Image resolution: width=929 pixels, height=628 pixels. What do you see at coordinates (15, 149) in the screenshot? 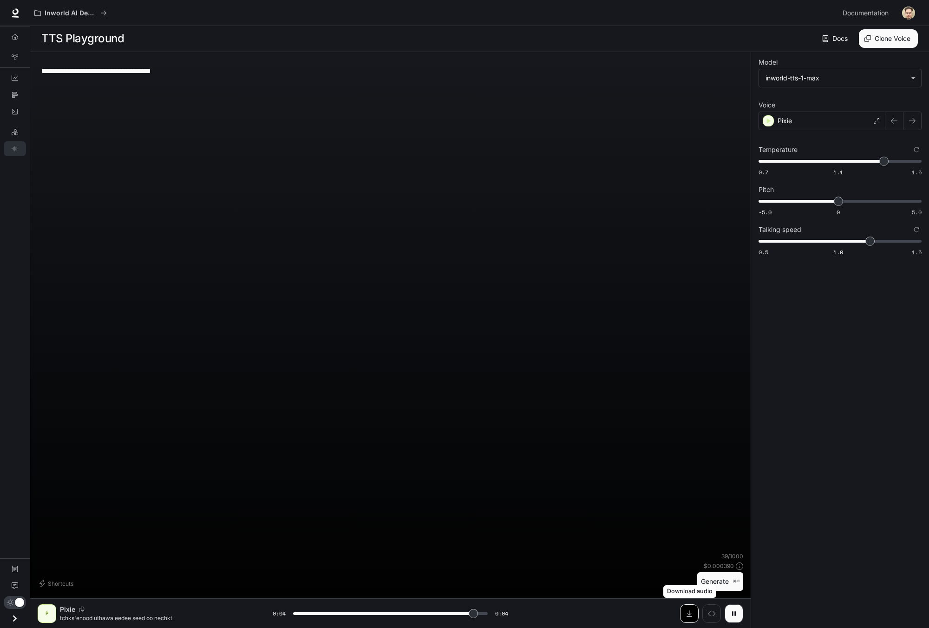
I see `a: TTS Playground` at bounding box center [15, 149].